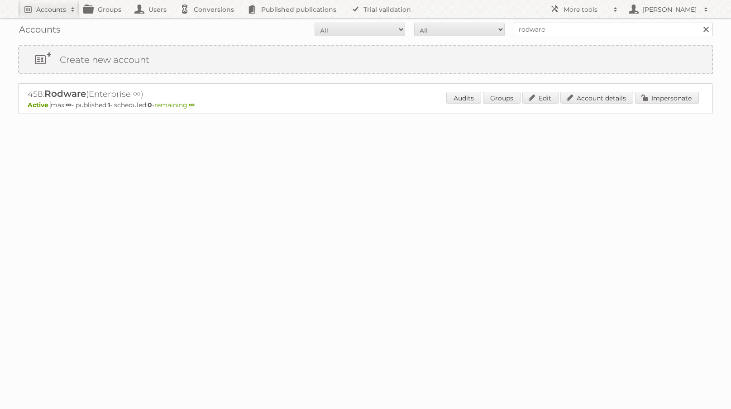  Describe the element at coordinates (365, 105) in the screenshot. I see `p: max: - published: - scheduled: -` at that location.